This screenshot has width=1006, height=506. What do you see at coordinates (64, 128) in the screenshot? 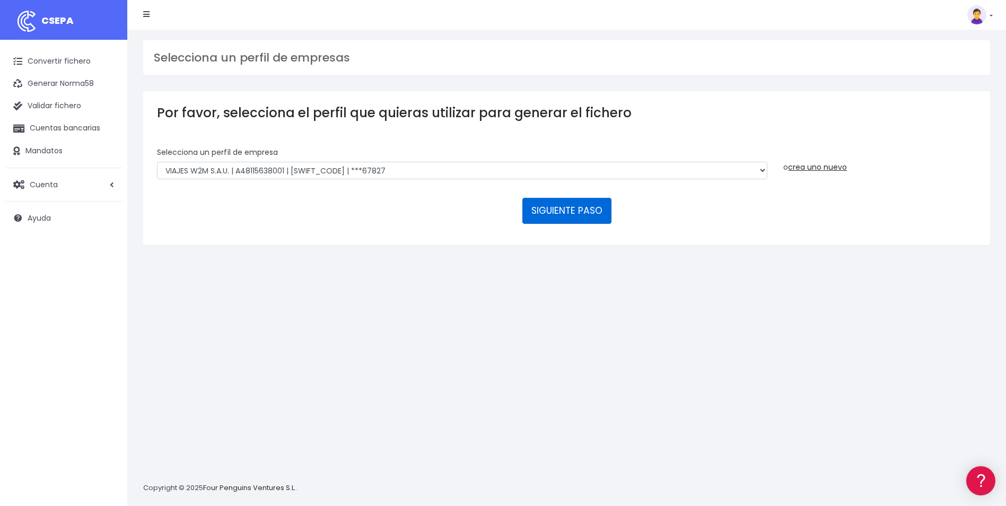
I see `a: Cuentas bancarias` at bounding box center [64, 128].